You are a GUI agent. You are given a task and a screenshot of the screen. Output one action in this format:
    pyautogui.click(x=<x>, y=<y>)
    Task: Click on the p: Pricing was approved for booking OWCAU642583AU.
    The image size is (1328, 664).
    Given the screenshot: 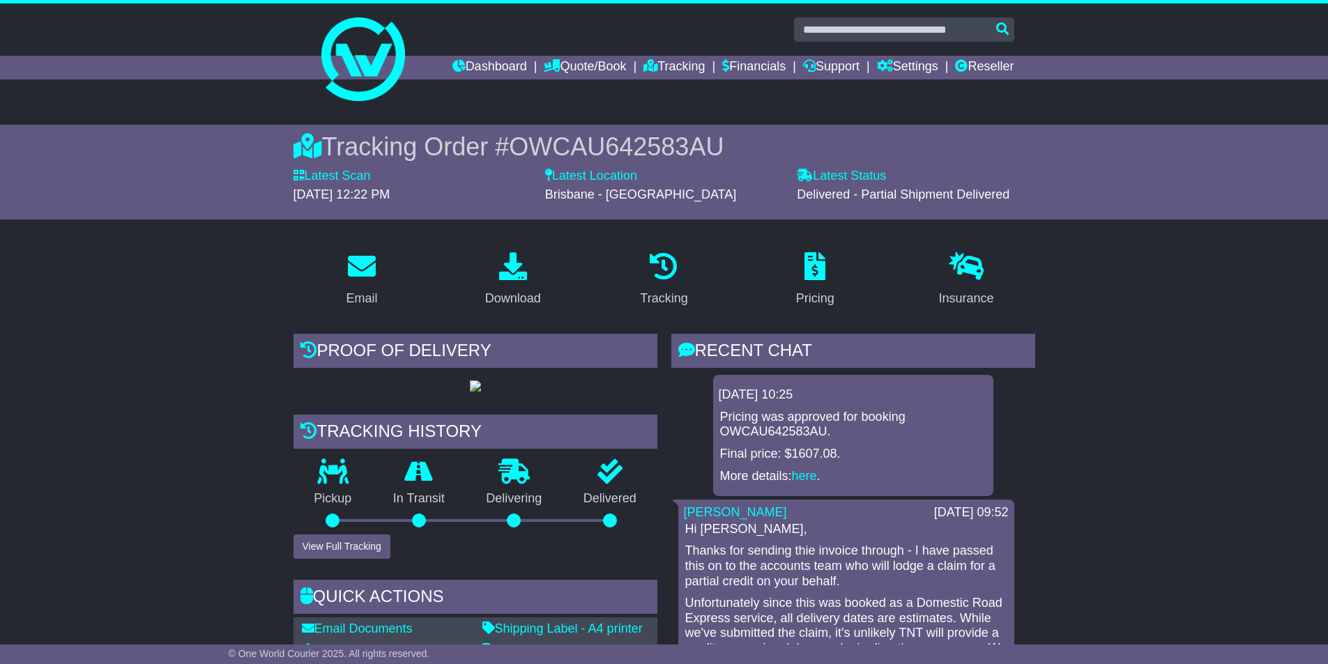 What is the action you would take?
    pyautogui.click(x=853, y=425)
    